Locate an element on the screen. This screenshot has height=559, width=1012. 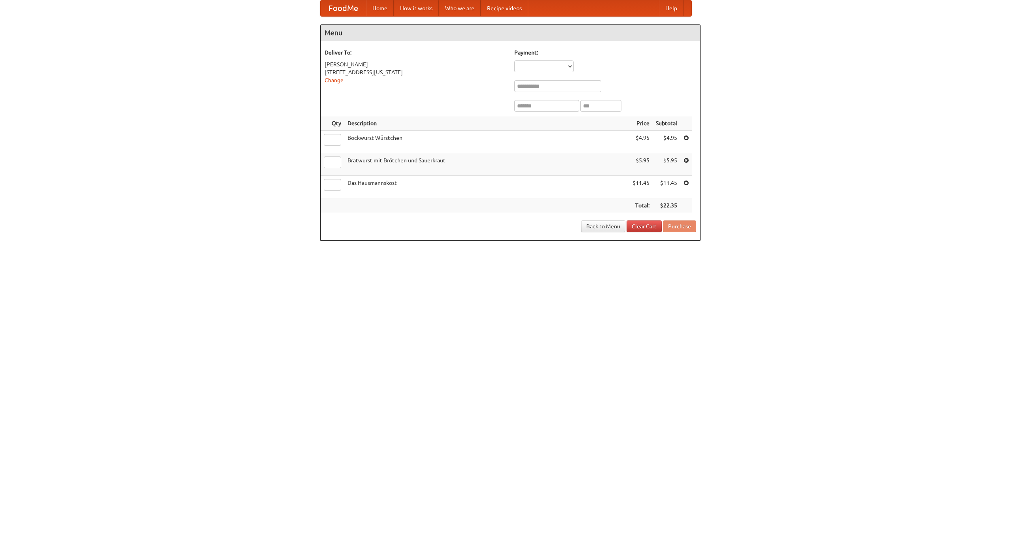
th: Total: is located at coordinates (641, 206).